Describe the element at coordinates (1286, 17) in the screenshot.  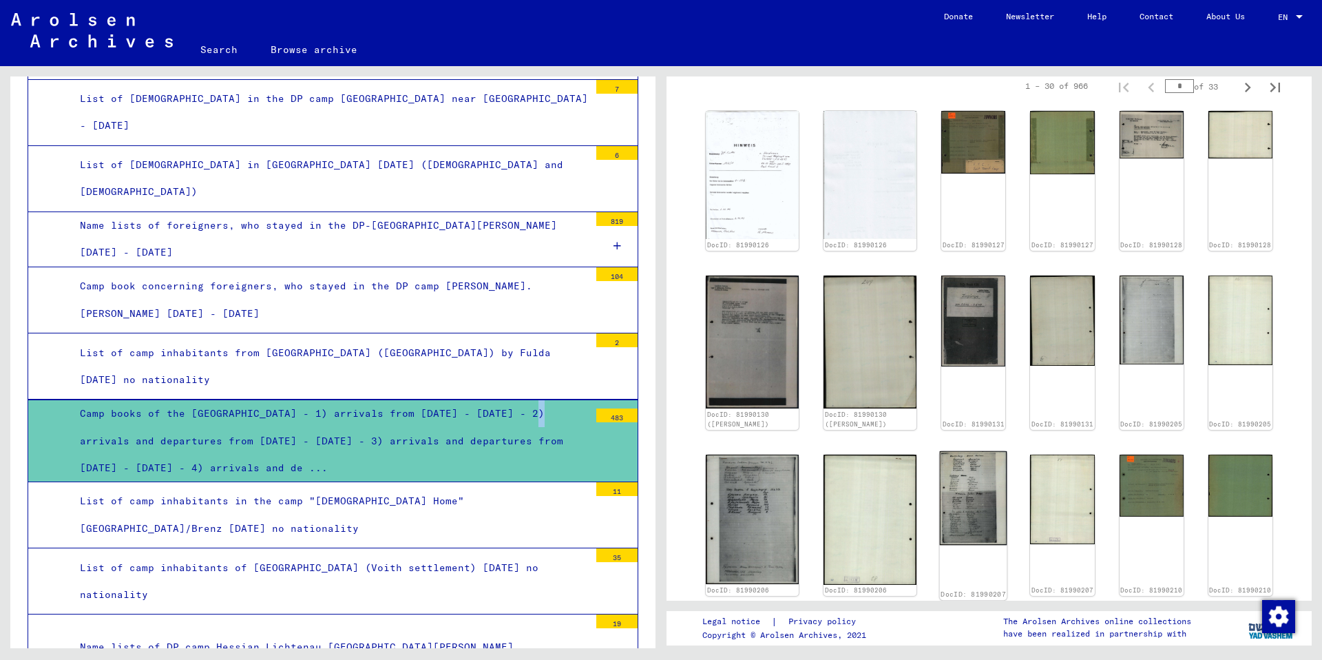
I see `span: EN` at that location.